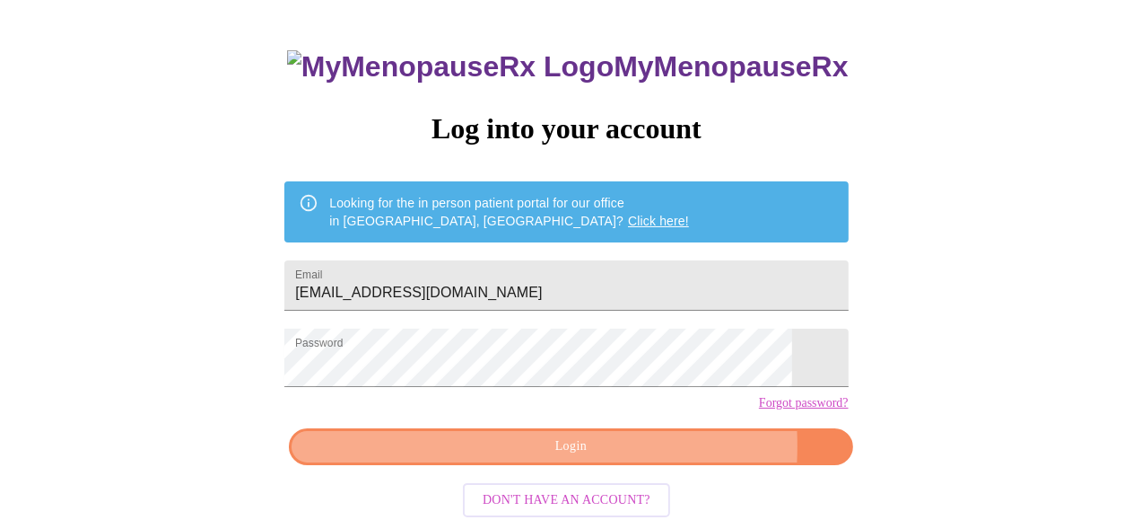 This screenshot has height=520, width=1133. I want to click on img: MyMenopauseRx Logo, so click(450, 66).